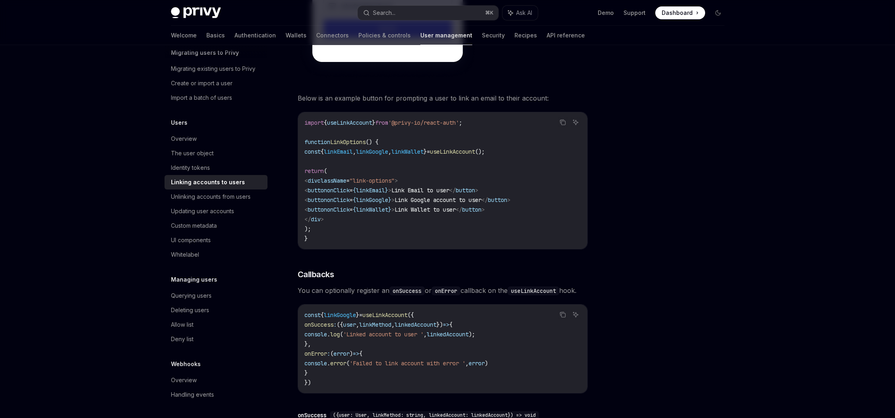 Image resolution: width=895 pixels, height=418 pixels. What do you see at coordinates (216, 226) in the screenshot?
I see `a: Custom metadata` at bounding box center [216, 226].